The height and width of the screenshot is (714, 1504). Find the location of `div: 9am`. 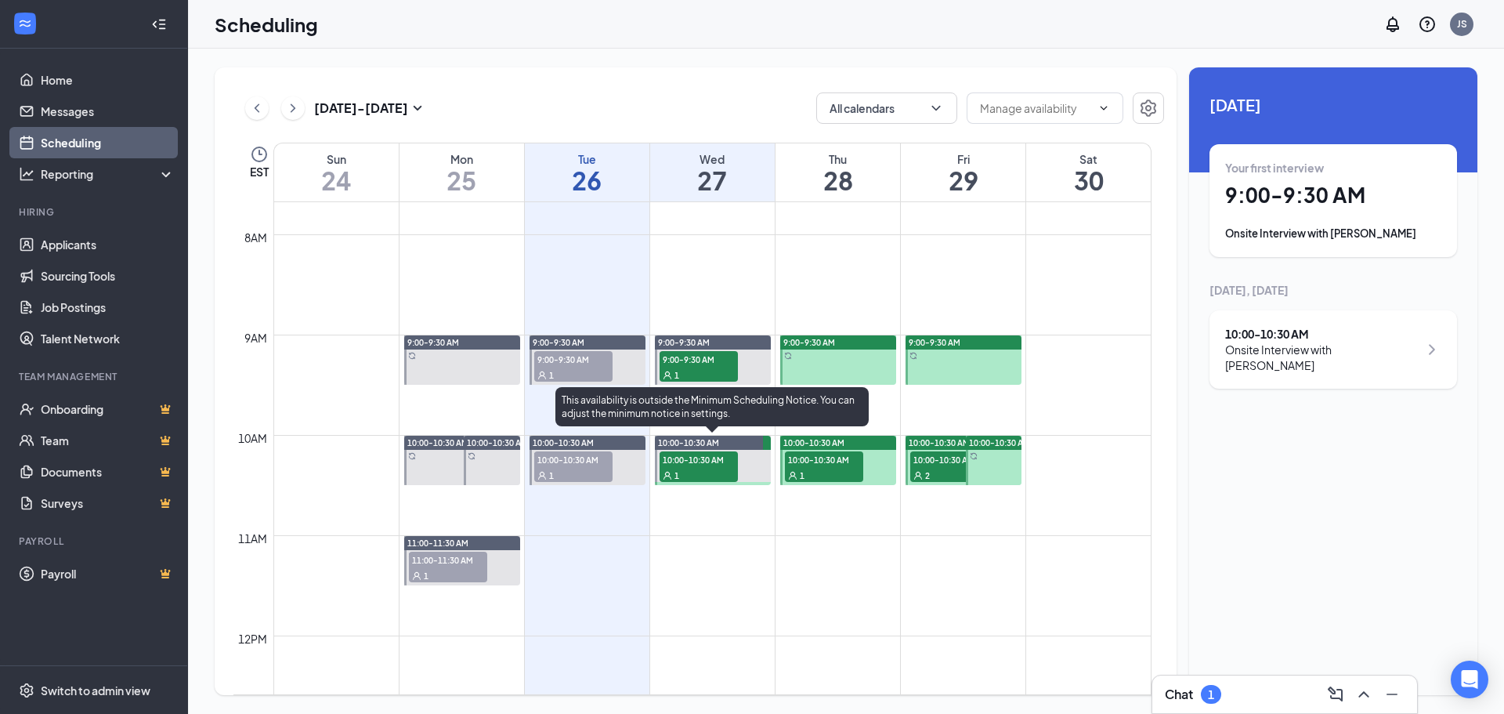

div: 9am is located at coordinates (255, 338).